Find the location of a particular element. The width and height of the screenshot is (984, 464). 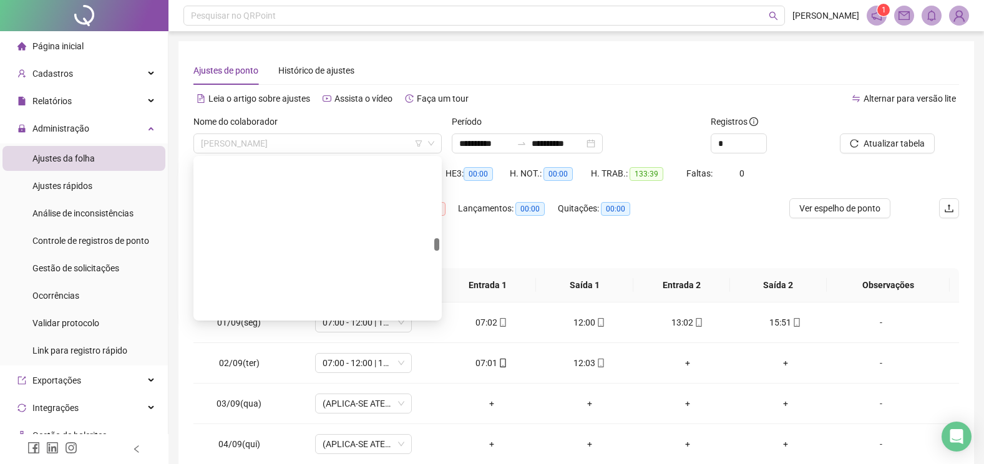

span: Administração is located at coordinates (61, 128).